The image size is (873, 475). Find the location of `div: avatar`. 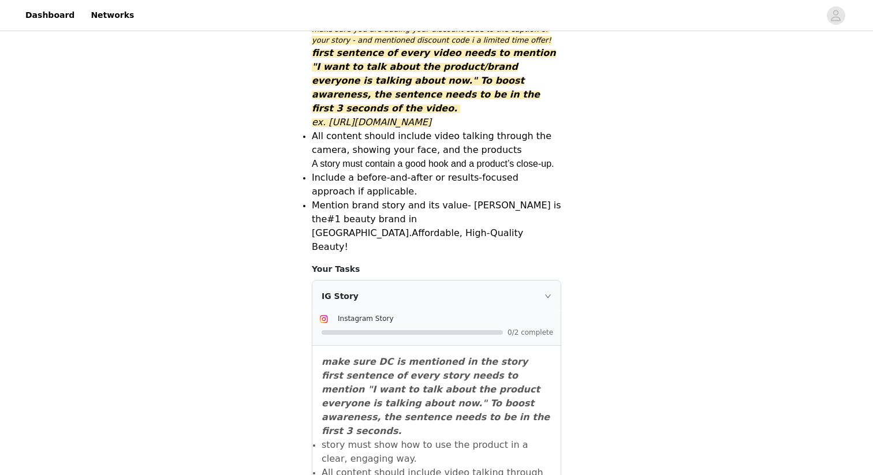

div: avatar is located at coordinates (836, 16).